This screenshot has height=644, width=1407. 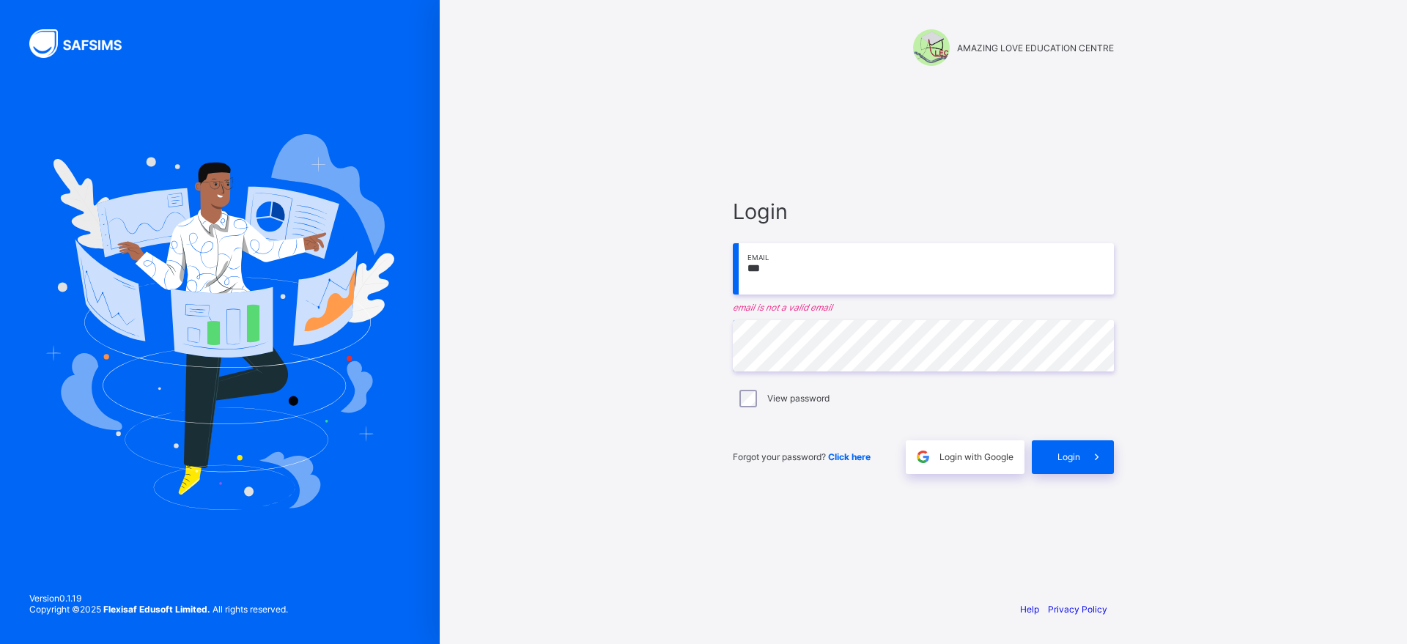 I want to click on em: email is not a valid email, so click(x=923, y=307).